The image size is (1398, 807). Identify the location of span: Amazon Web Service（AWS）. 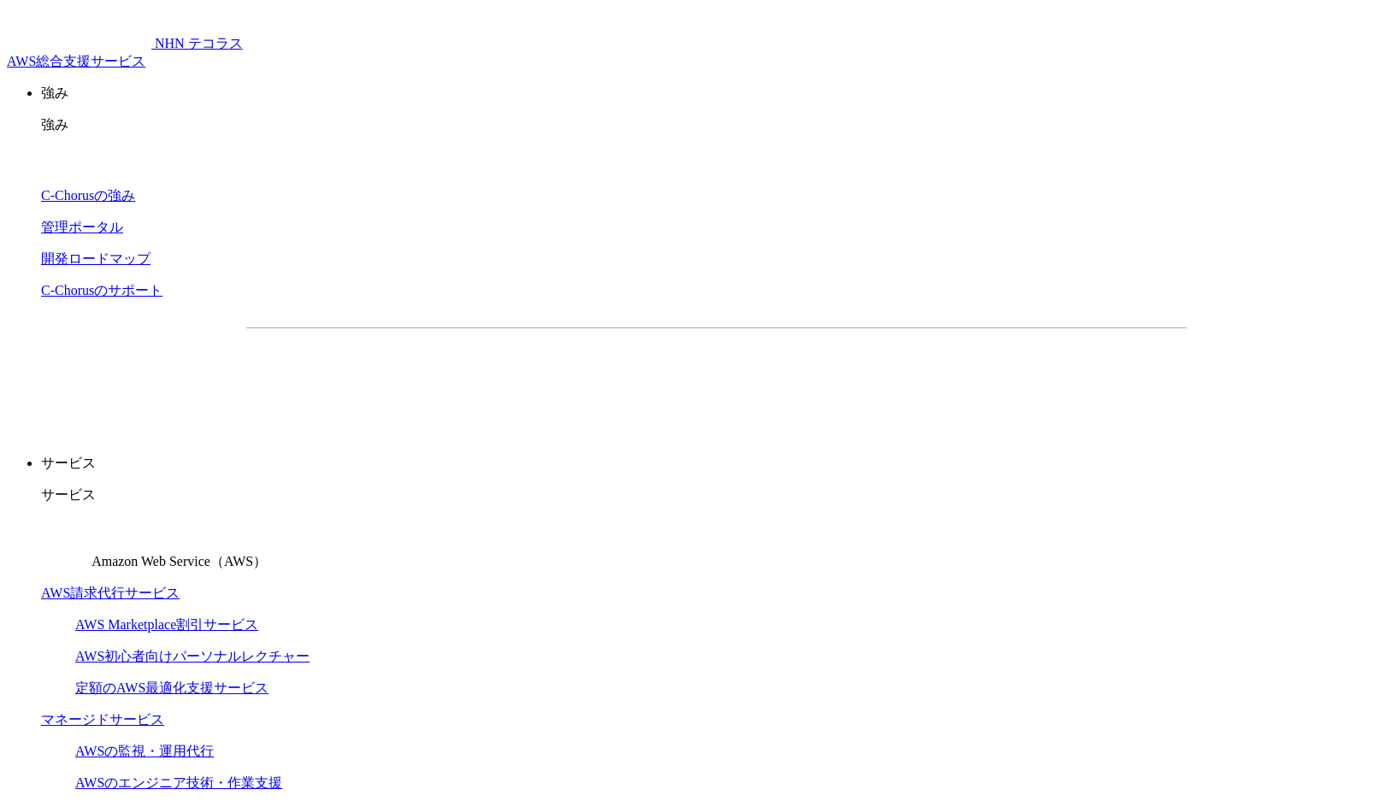
(179, 561).